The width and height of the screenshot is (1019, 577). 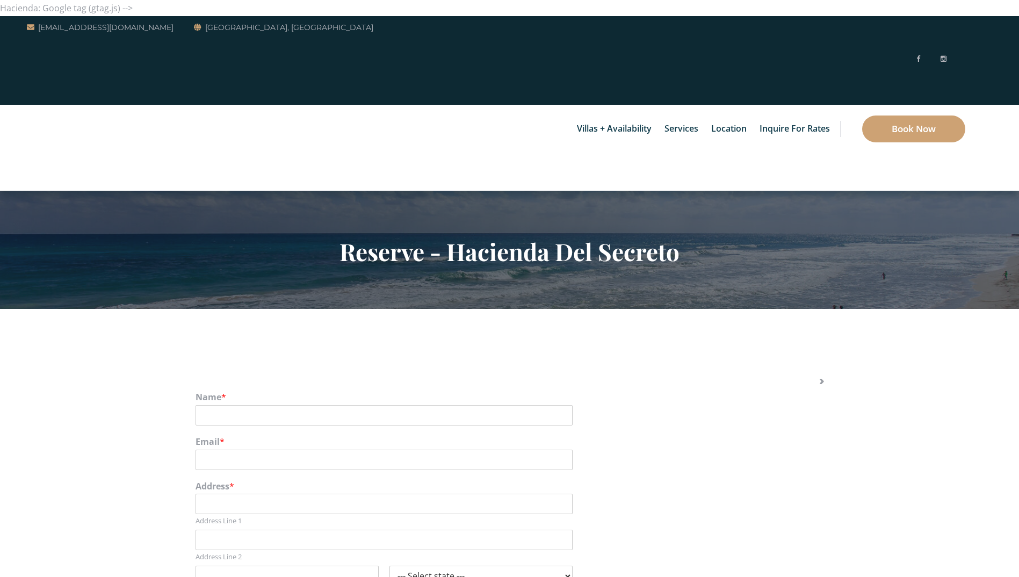 I want to click on img: Awesome Logo, so click(x=52, y=148).